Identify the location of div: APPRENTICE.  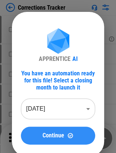
(54, 59).